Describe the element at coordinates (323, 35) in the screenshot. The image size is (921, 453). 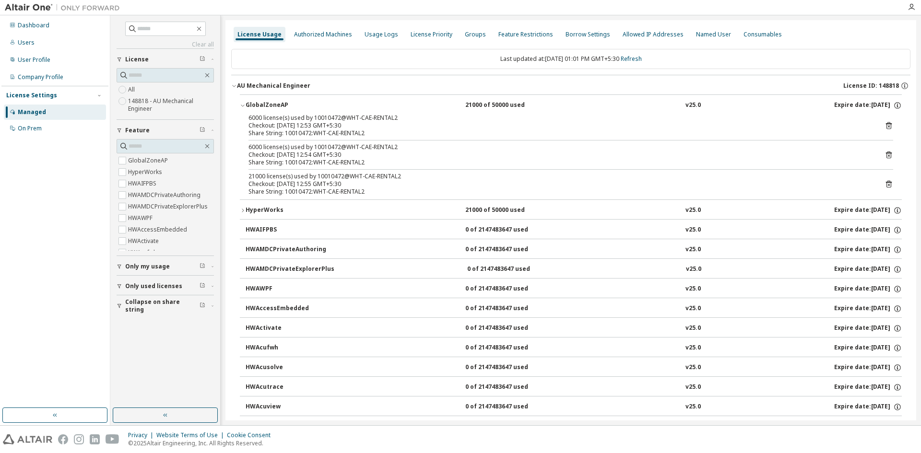
I see `div: Authorized Machines` at that location.